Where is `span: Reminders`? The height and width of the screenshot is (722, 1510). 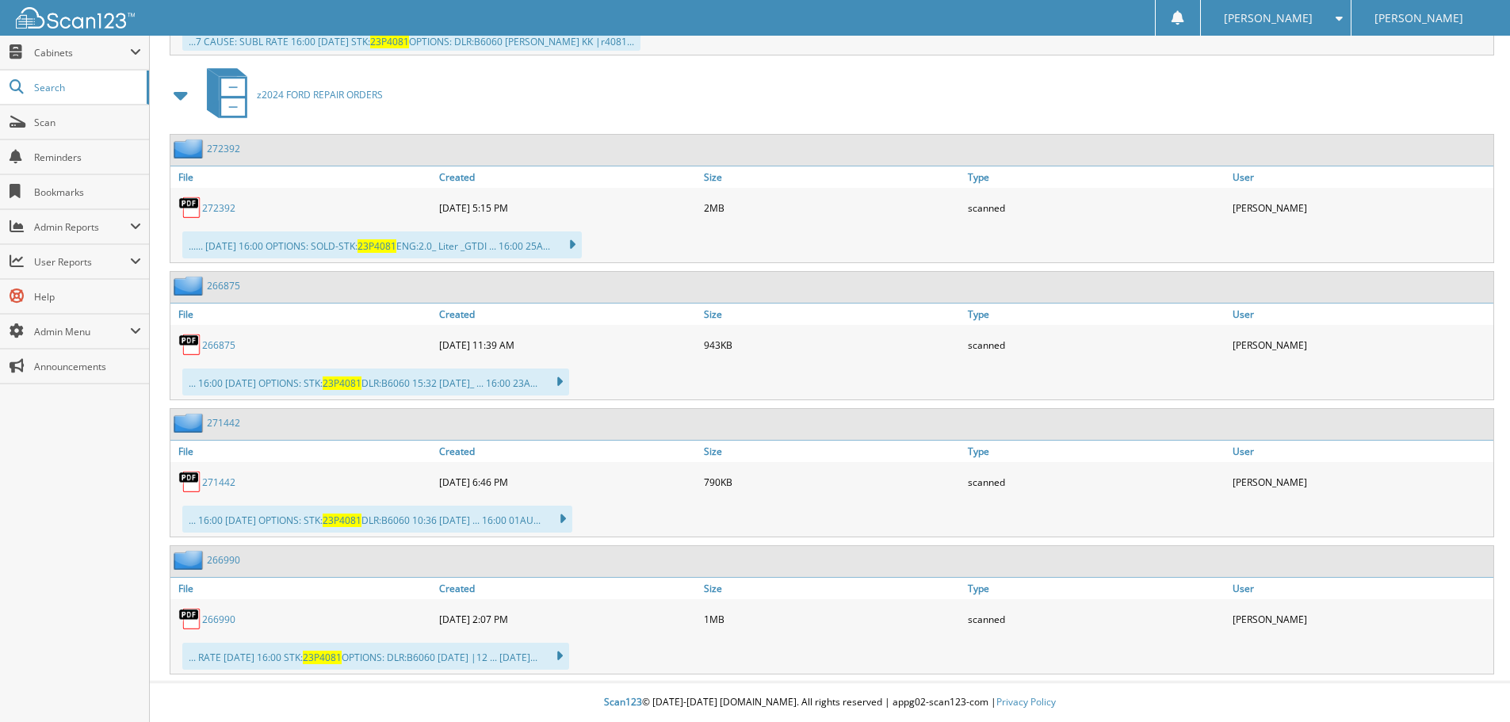 span: Reminders is located at coordinates (87, 157).